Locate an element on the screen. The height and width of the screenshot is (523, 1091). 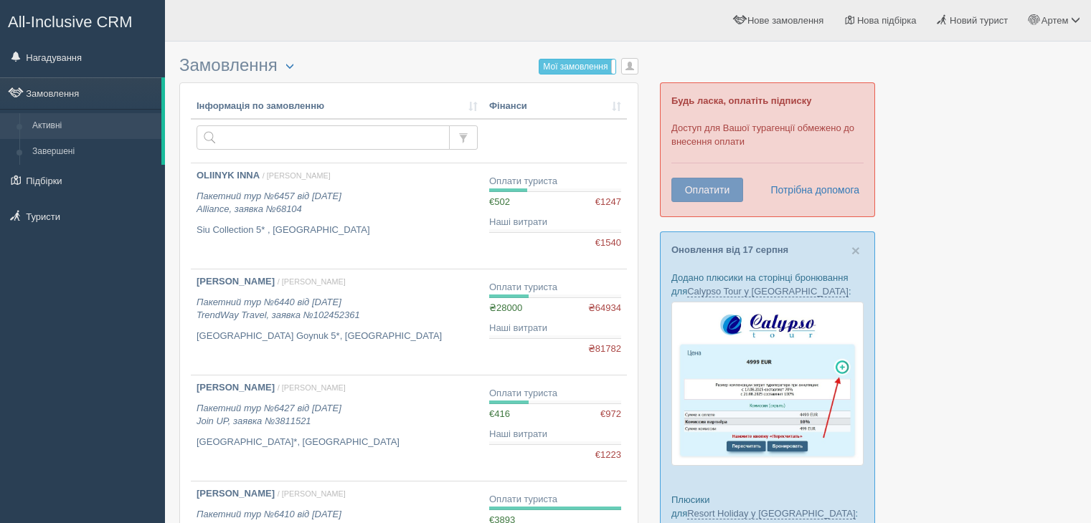
p: Додано плюсики на сторінці бронювання для : is located at coordinates (767, 285).